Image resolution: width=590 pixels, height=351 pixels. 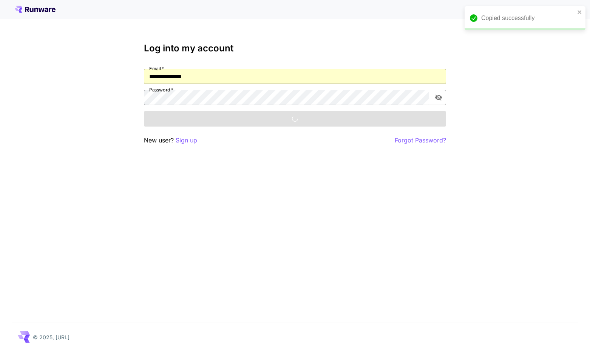 I want to click on p: Forgot Password?, so click(x=421, y=140).